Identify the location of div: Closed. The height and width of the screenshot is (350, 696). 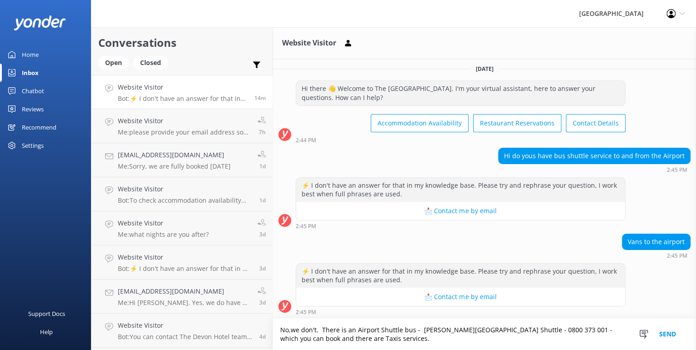
(150, 63).